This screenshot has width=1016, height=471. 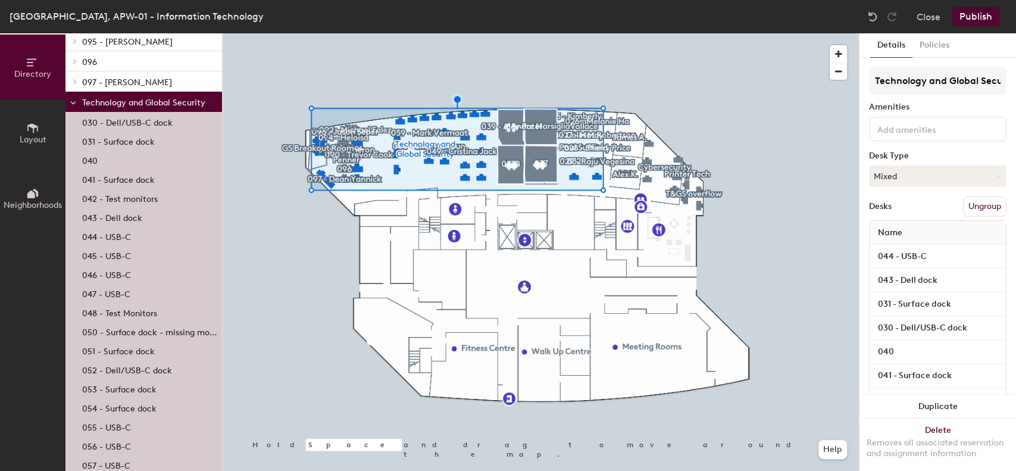 What do you see at coordinates (892, 17) in the screenshot?
I see `img: Redo` at bounding box center [892, 17].